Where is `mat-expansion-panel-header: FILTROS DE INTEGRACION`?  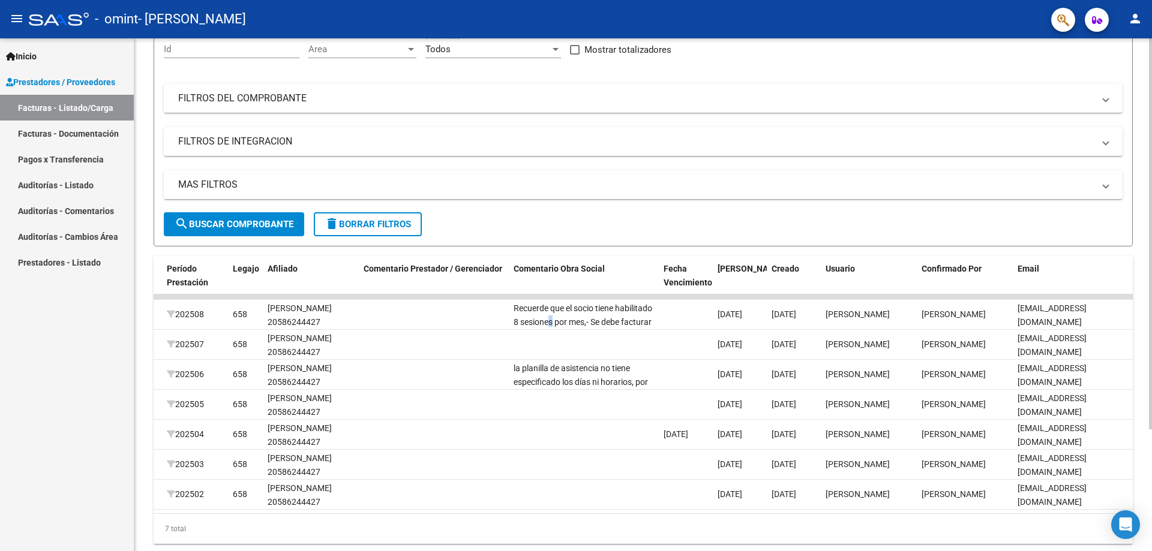 mat-expansion-panel-header: FILTROS DE INTEGRACION is located at coordinates (643, 142).